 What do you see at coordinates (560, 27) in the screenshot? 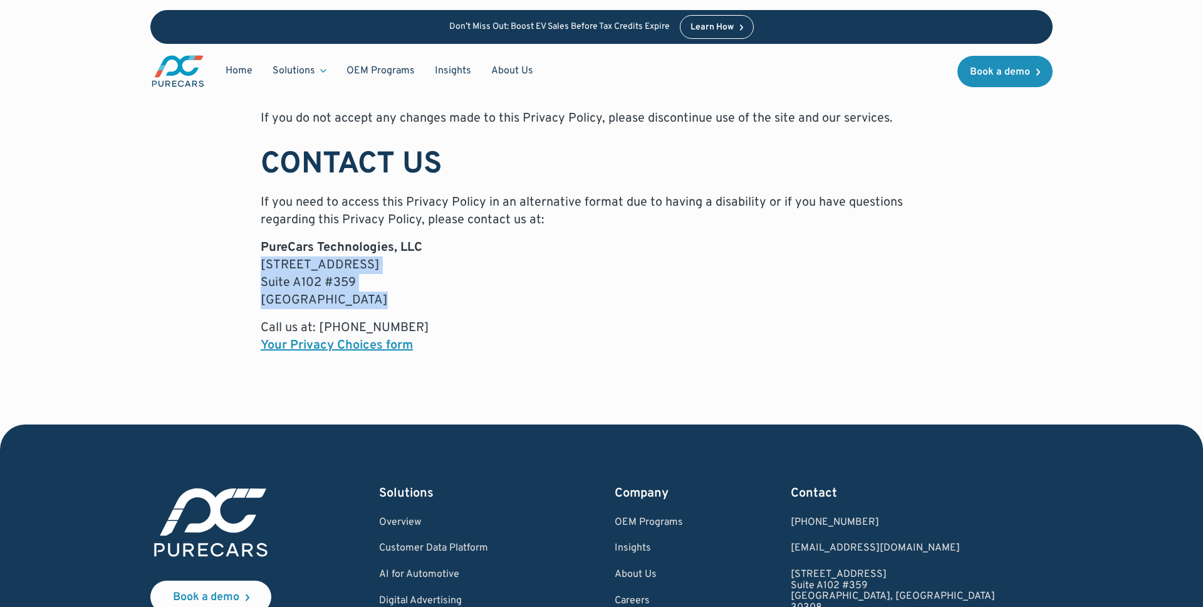
I see `p: Don’t Miss Out: Boost EV Sales Before Tax Credits Expire` at bounding box center [560, 27].